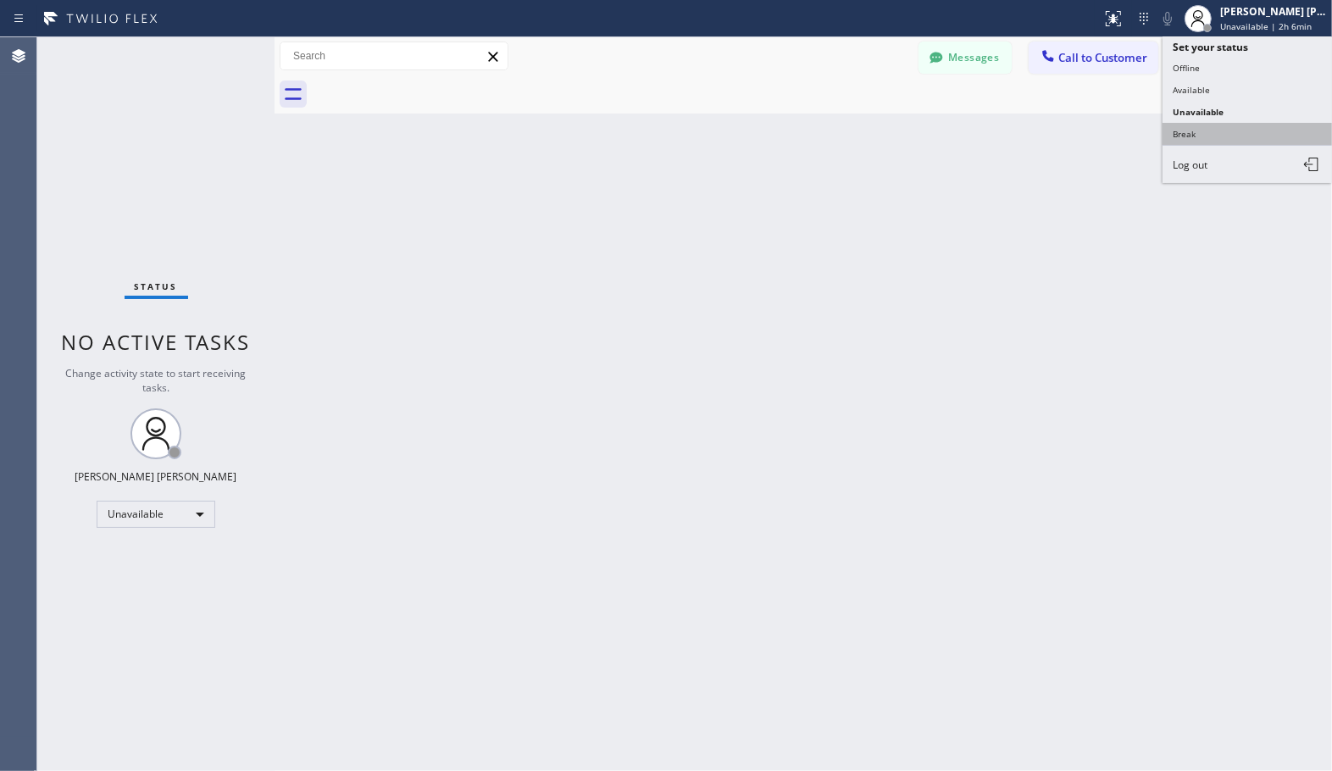  I want to click on button: Messages, so click(965, 58).